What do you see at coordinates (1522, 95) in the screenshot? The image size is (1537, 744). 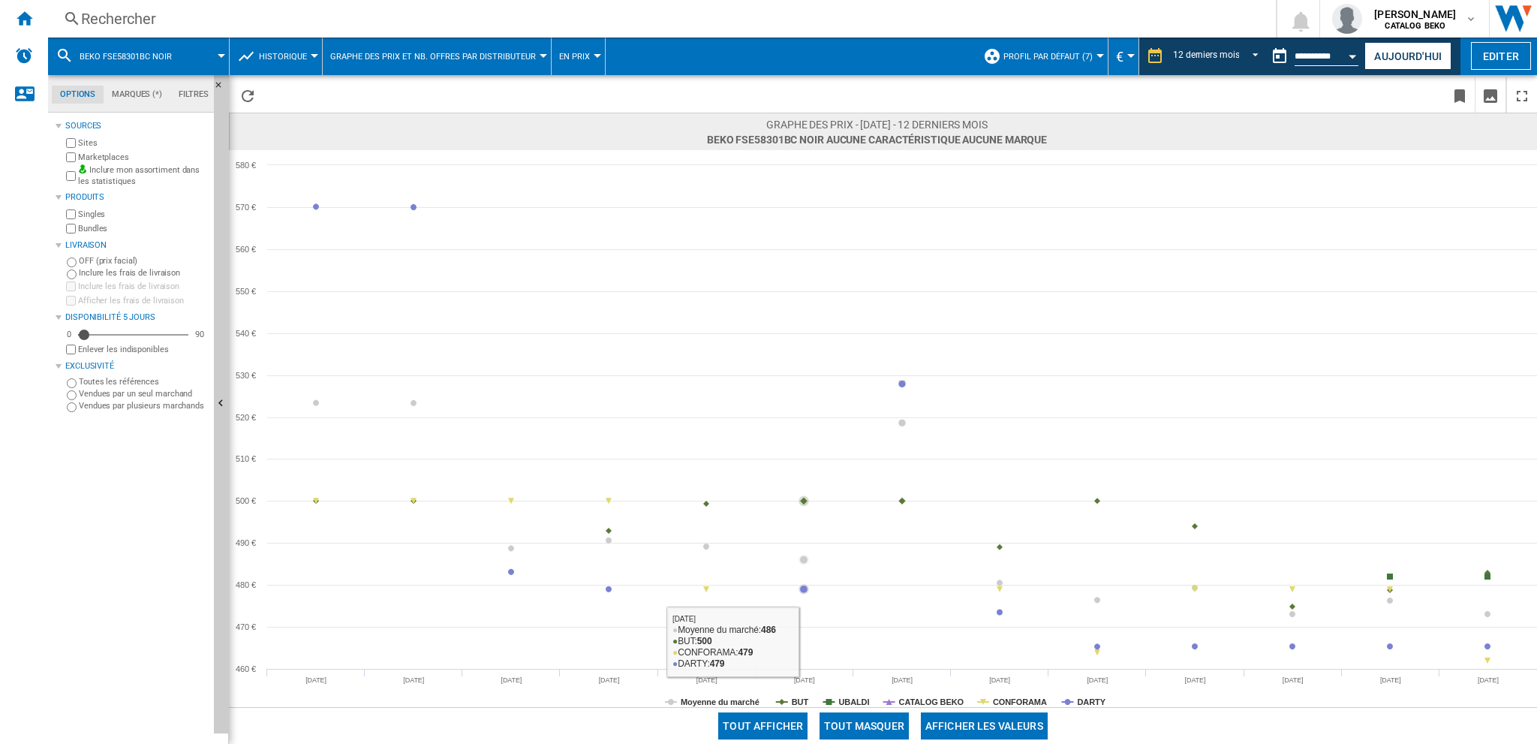 I see `button: Plein écran` at bounding box center [1522, 95].